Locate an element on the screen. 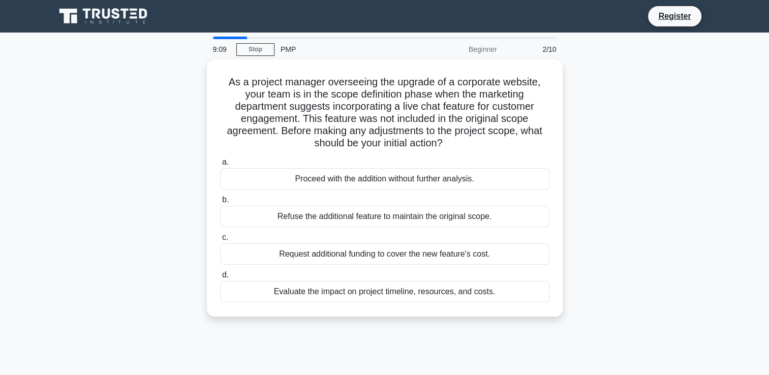 The width and height of the screenshot is (769, 375). h5: As a project manager overseeing the upgrade of a corporate website, your team is in the scope def... is located at coordinates (385, 113).